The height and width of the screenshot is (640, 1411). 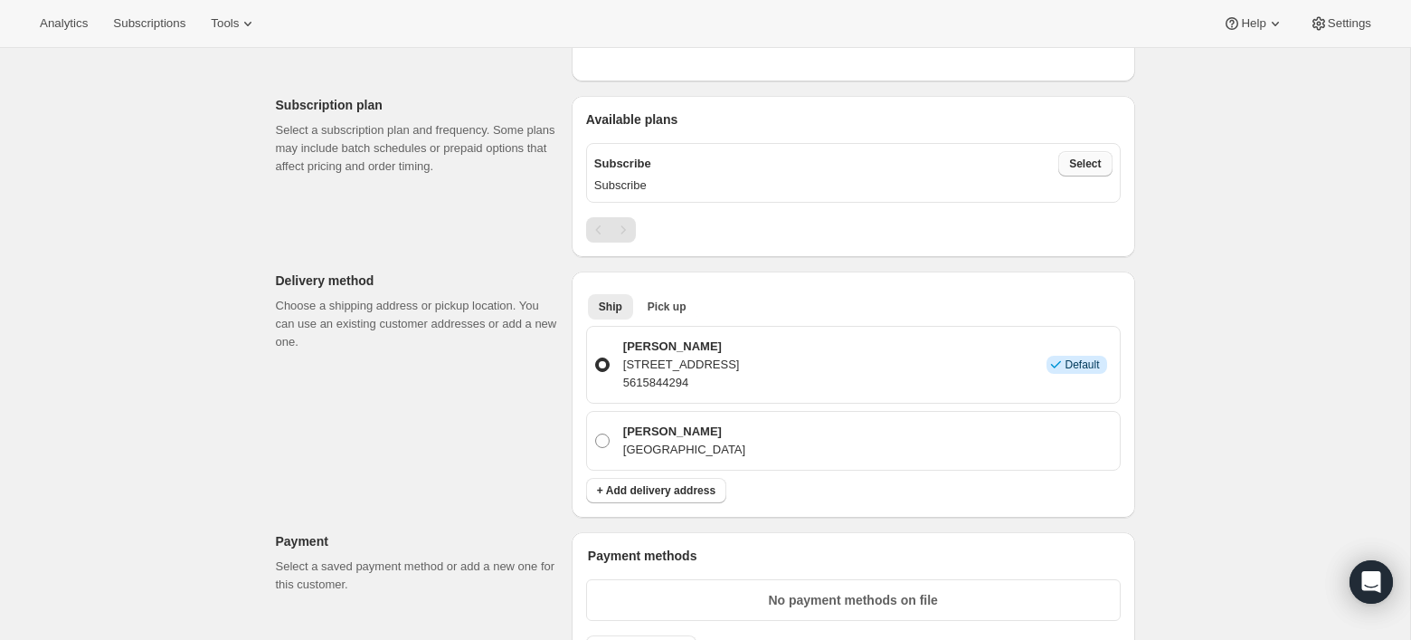 I want to click on p: Select a subscription plan and frequency. Some plans may include batch schedules or prepaid optio..., so click(x=416, y=148).